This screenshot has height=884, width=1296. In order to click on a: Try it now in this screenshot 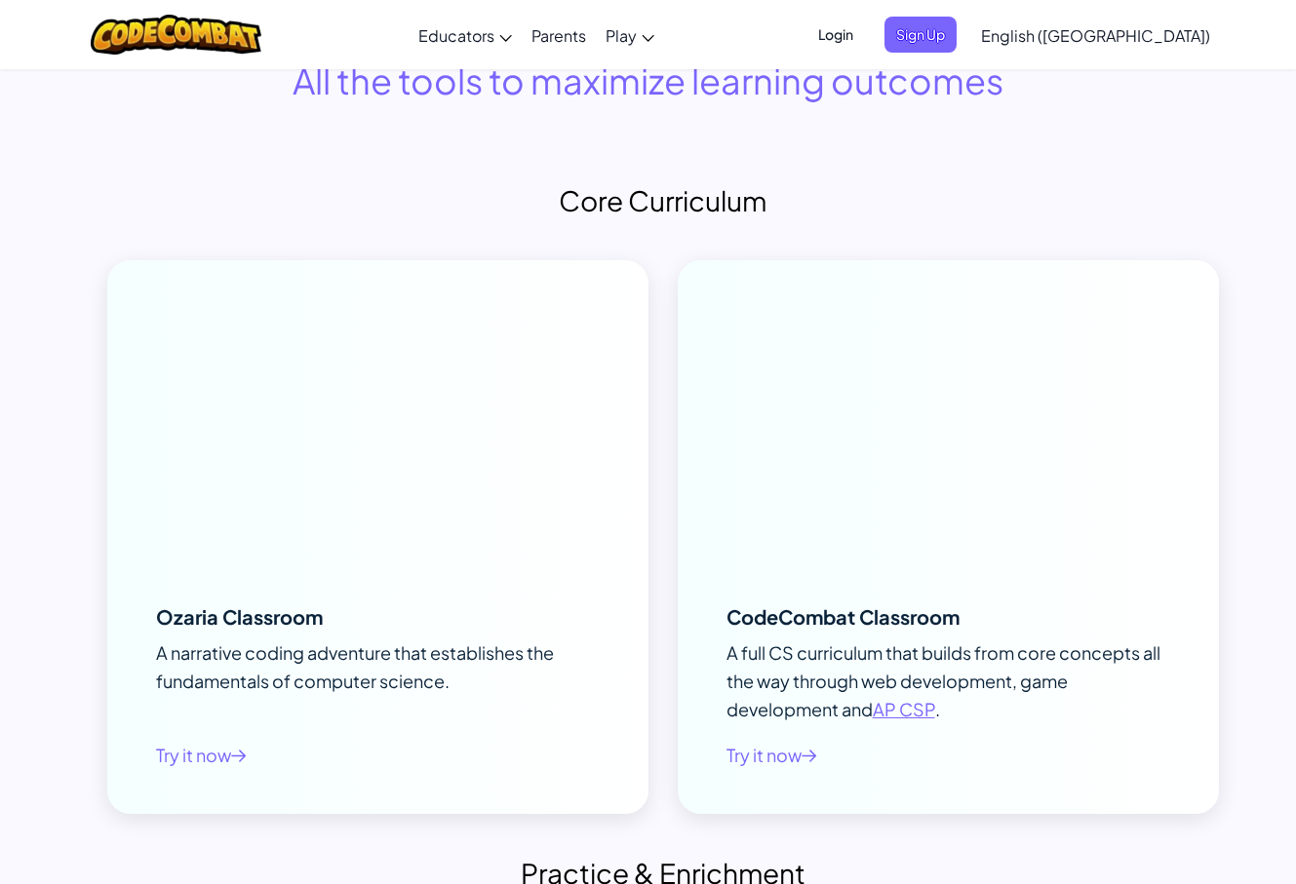, I will do `click(201, 755)`.